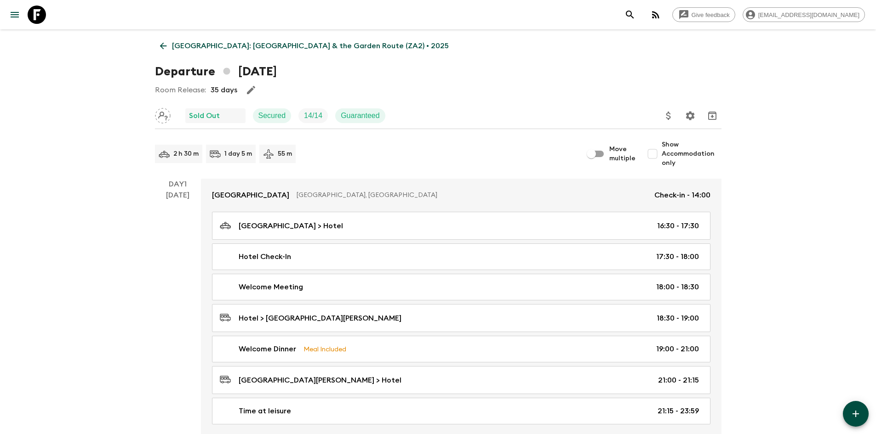  Describe the element at coordinates (267, 349) in the screenshot. I see `p: Welcome Dinner` at that location.